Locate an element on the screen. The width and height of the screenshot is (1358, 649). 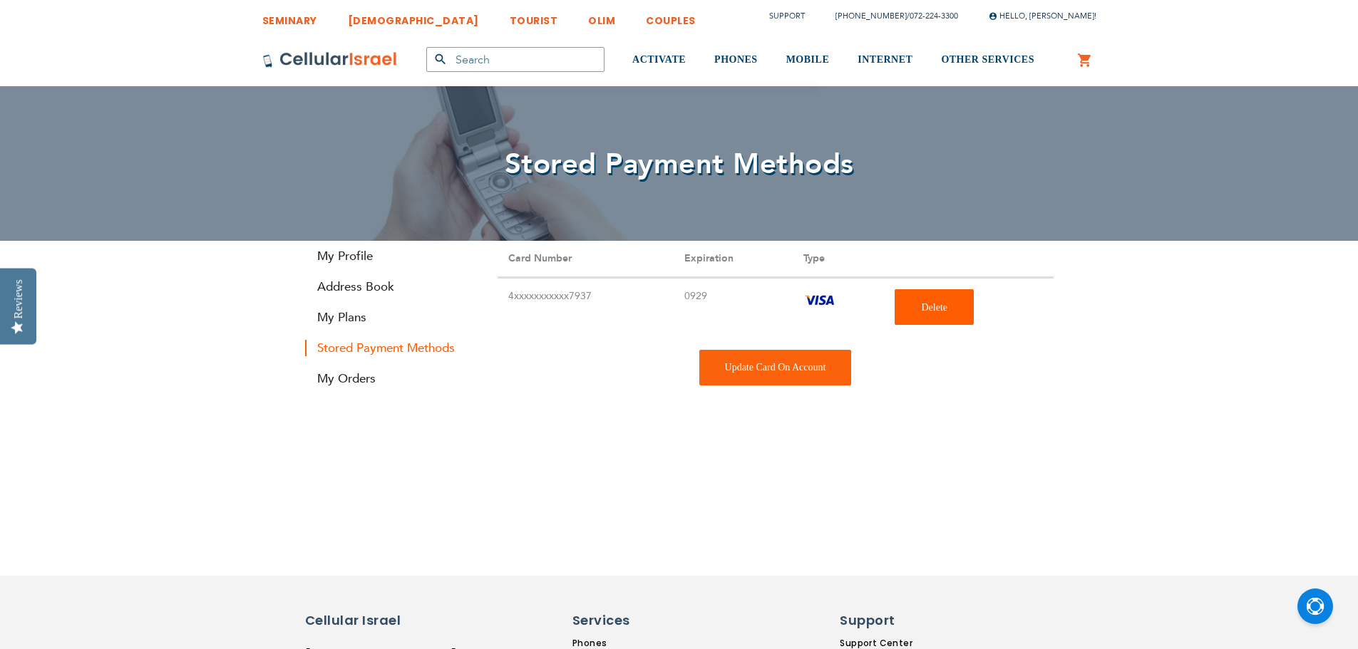
a: MOBILE is located at coordinates (808, 60).